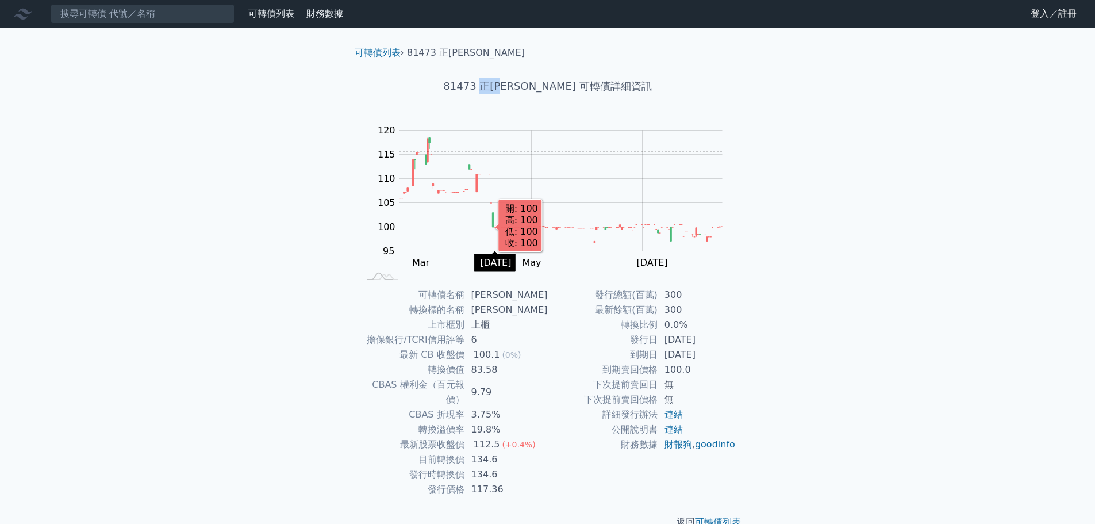 This screenshot has height=524, width=1095. Describe the element at coordinates (386, 130) in the screenshot. I see `tspan: 120` at that location.